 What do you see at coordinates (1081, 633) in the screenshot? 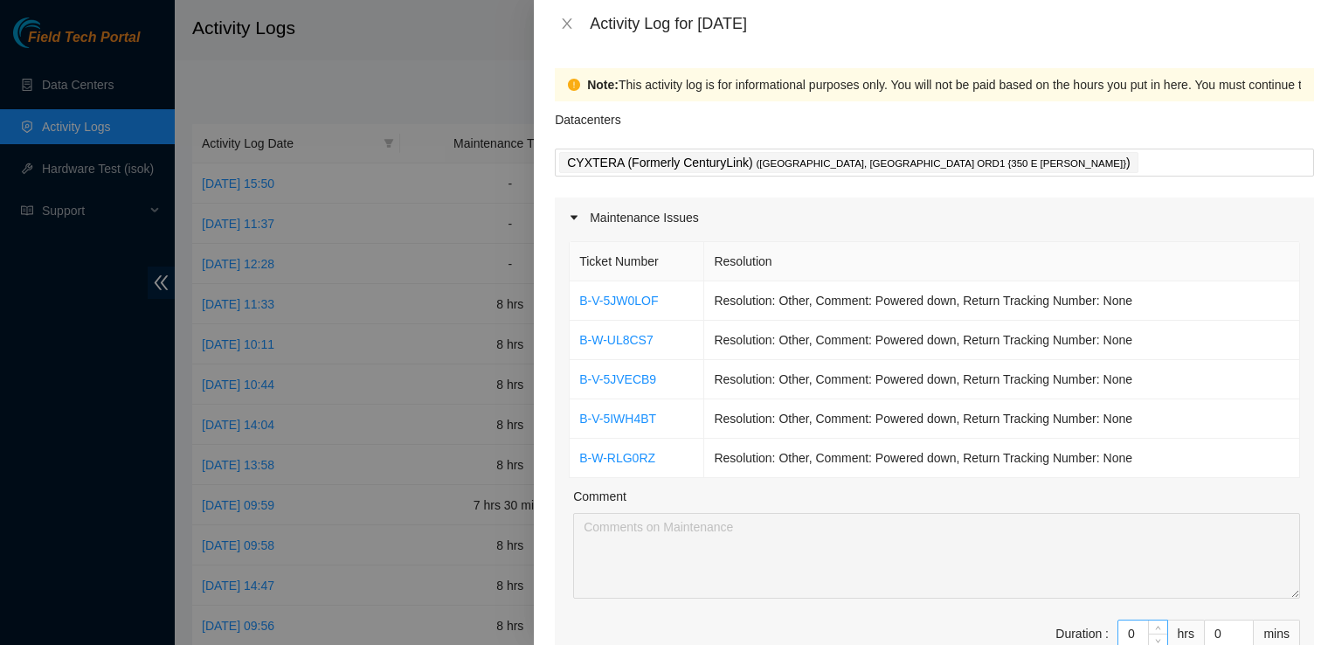
I see `div: Duration :` at bounding box center [1081, 633].